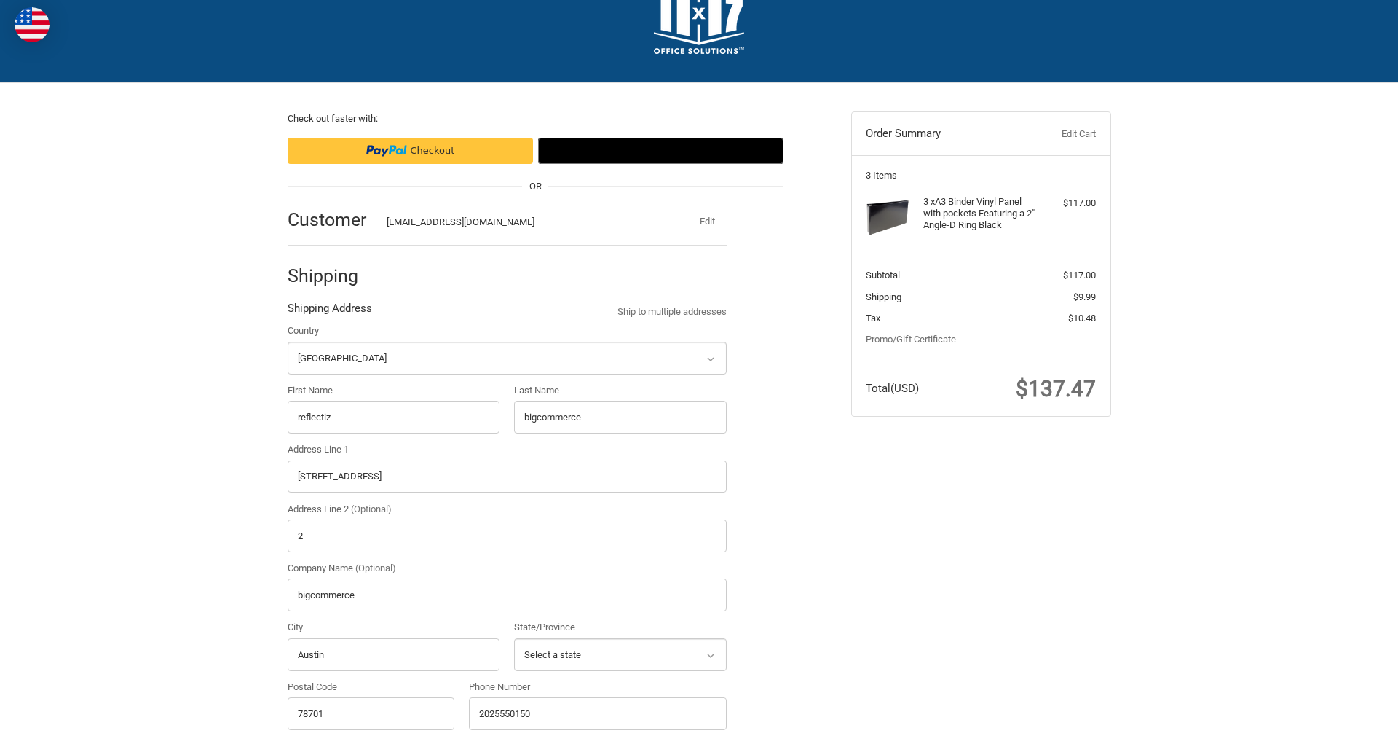  I want to click on span: Checkout, so click(144, 13).